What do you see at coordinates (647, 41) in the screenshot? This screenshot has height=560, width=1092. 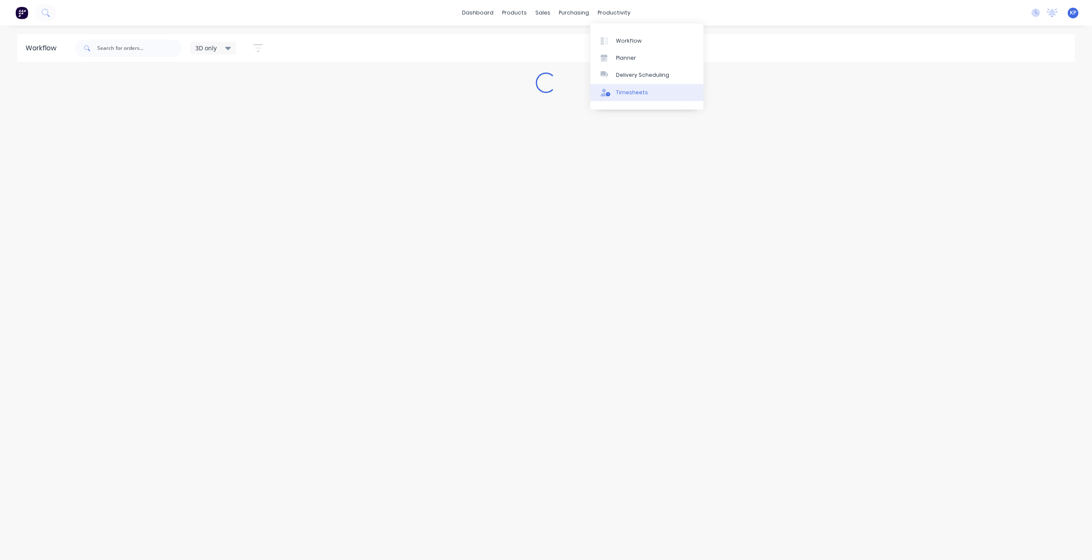 I see `a: Workflow` at bounding box center [647, 41].